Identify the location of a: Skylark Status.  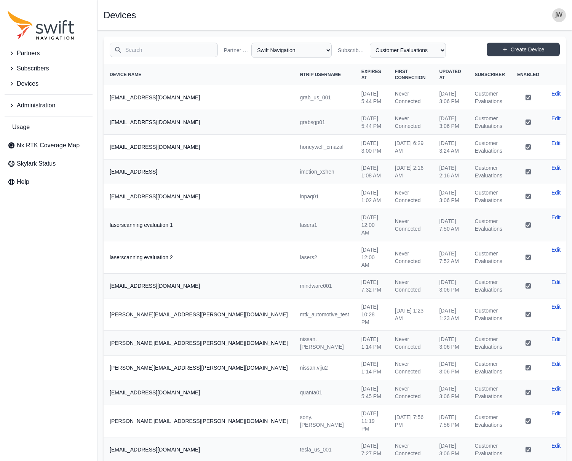
(48, 164).